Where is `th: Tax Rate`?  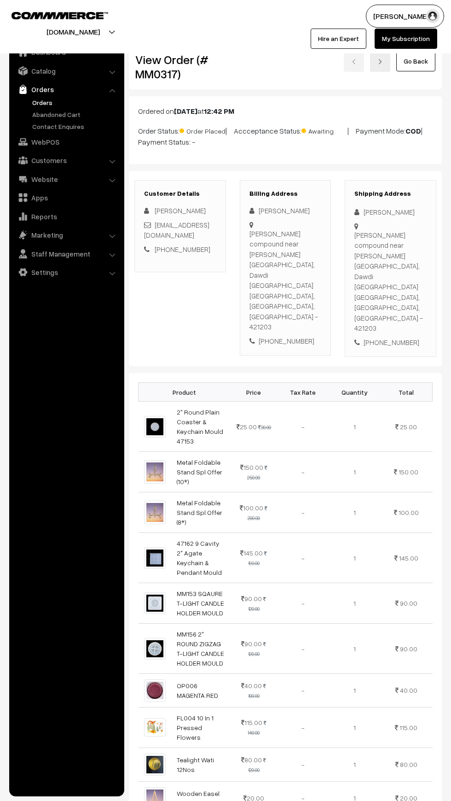
th: Tax Rate is located at coordinates (303, 392).